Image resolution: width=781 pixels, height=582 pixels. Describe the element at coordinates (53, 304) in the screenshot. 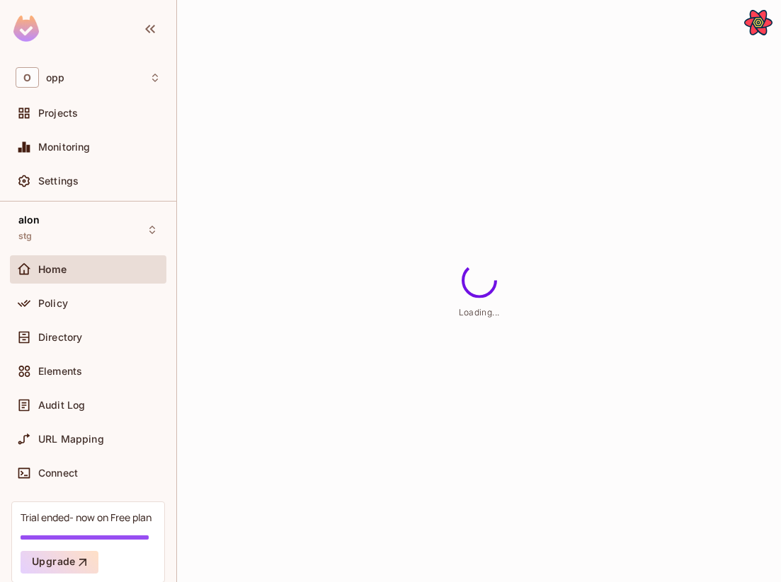

I see `span: Policy` at that location.